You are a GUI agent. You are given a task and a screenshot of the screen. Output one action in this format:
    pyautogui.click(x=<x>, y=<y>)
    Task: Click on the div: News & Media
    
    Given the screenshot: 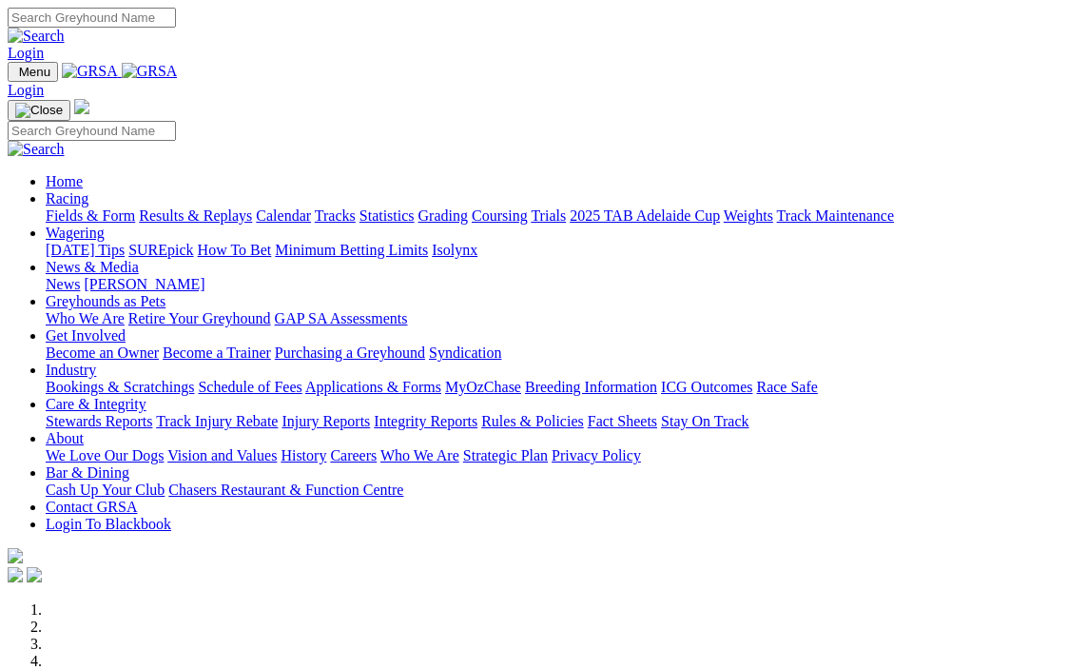 What is the action you would take?
    pyautogui.click(x=562, y=284)
    